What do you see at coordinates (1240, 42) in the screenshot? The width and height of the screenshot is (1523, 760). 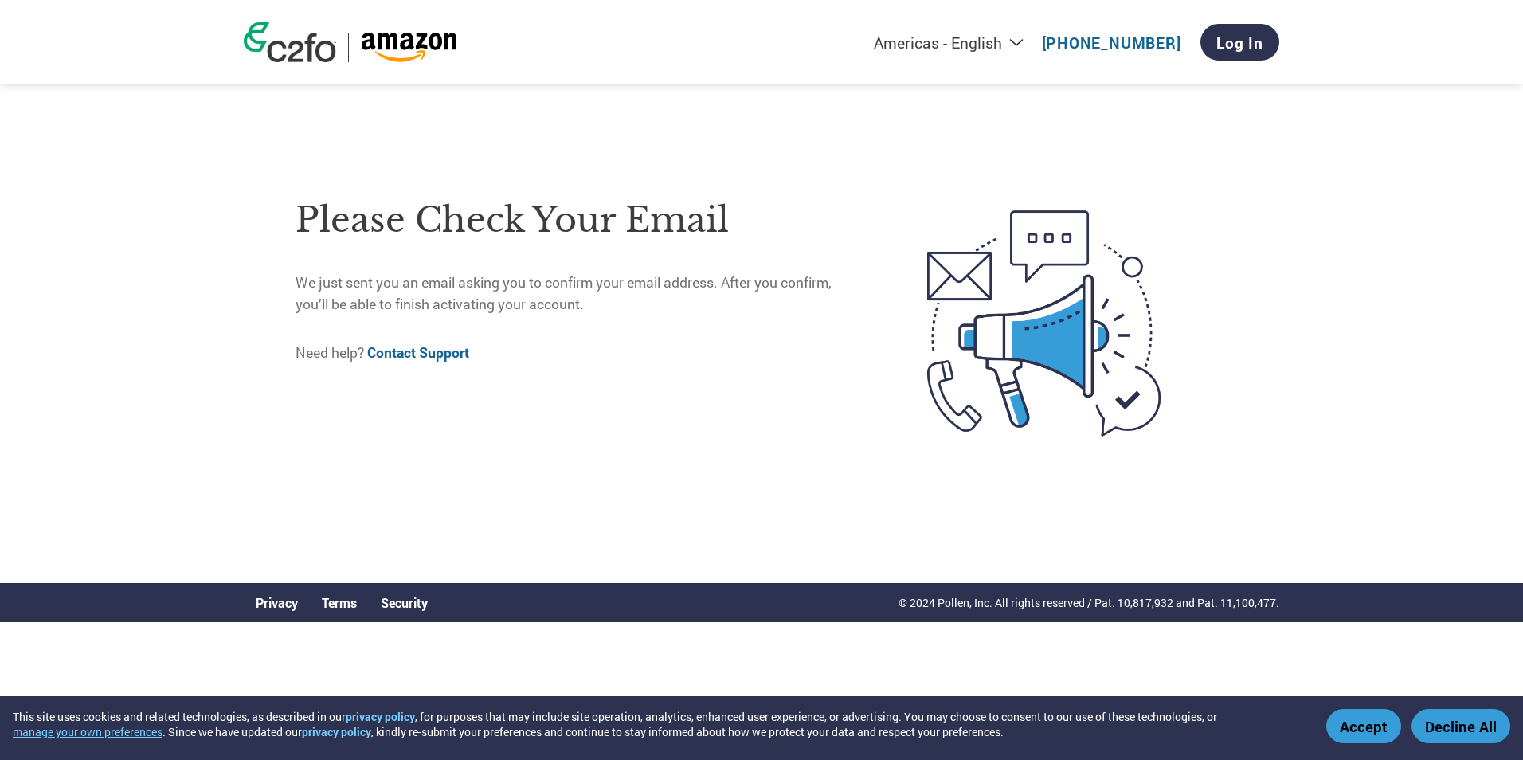 I see `a: Log In` at bounding box center [1240, 42].